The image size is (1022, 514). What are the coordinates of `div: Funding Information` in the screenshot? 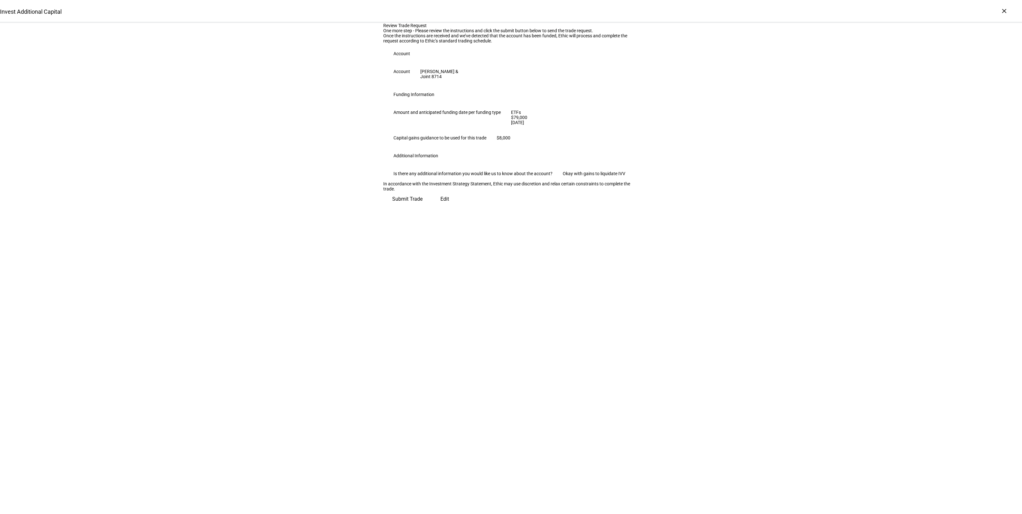 It's located at (414, 95).